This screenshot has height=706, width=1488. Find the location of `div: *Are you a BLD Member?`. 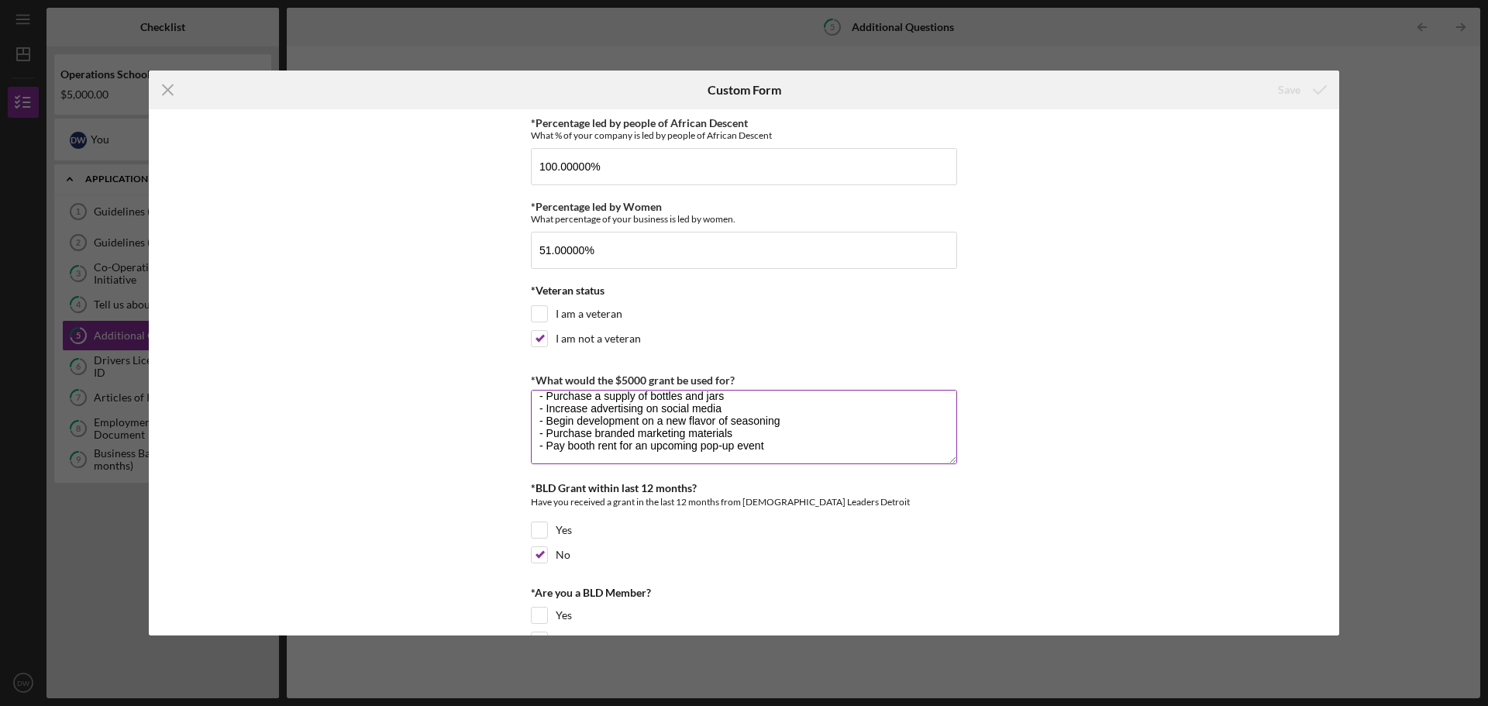

div: *Are you a BLD Member? is located at coordinates (744, 593).